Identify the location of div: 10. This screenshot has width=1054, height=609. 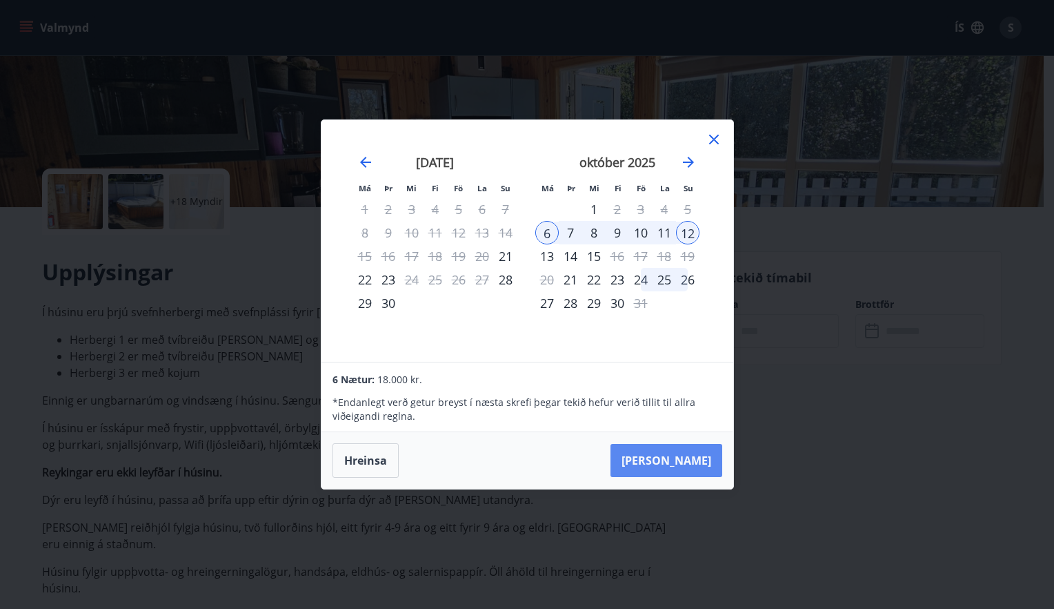
(641, 233).